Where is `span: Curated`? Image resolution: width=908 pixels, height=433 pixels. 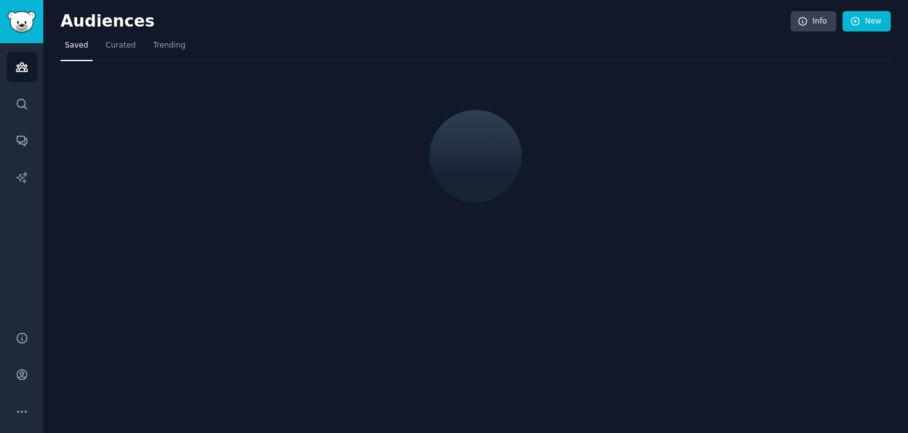 span: Curated is located at coordinates (120, 46).